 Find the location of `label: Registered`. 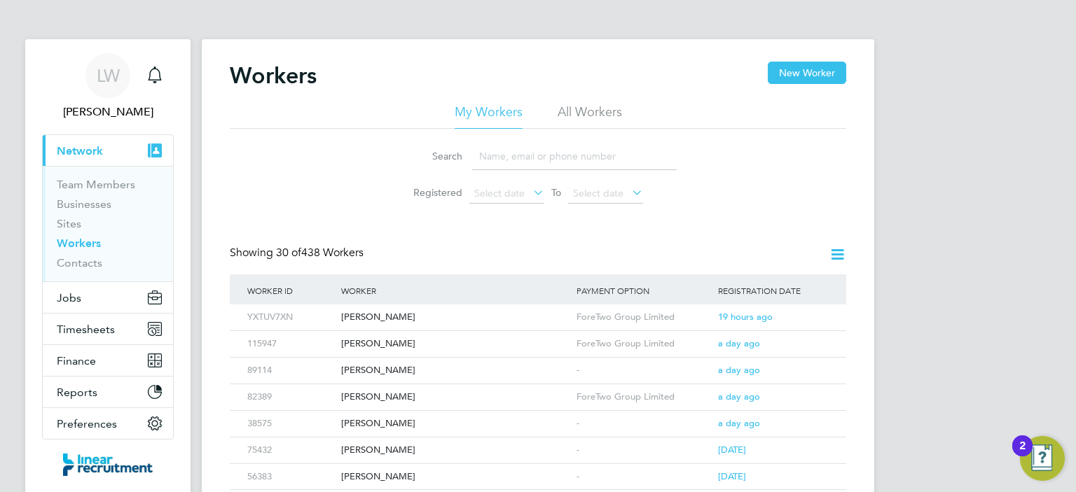

label: Registered is located at coordinates (431, 193).